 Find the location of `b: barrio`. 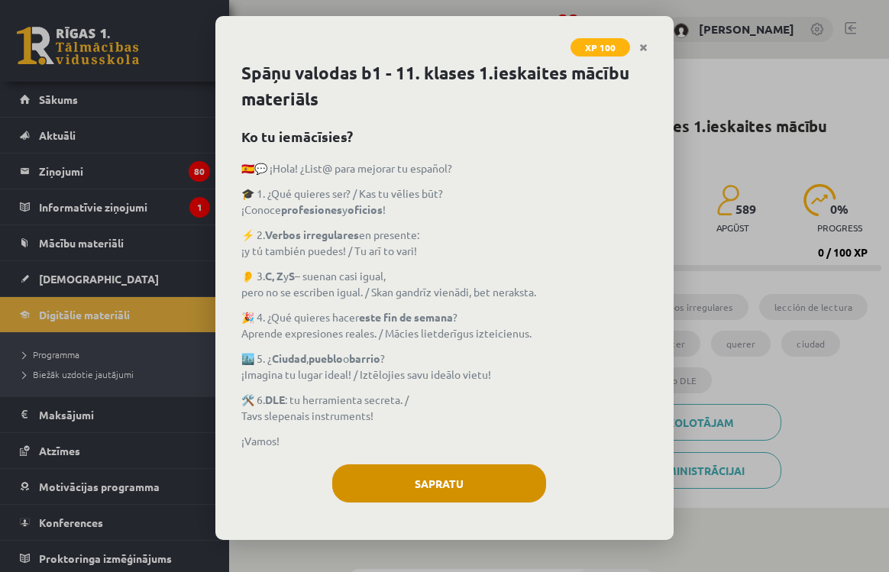

b: barrio is located at coordinates (364, 358).